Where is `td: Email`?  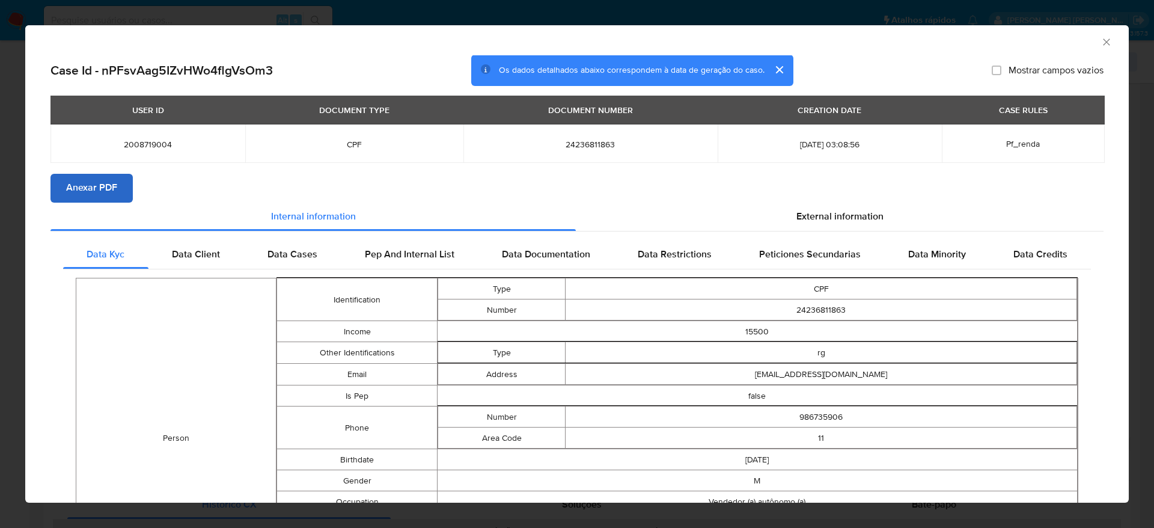 td: Email is located at coordinates (357, 374).